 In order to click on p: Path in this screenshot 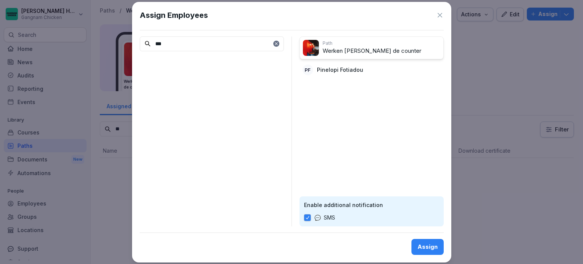, I will do `click(381, 43)`.